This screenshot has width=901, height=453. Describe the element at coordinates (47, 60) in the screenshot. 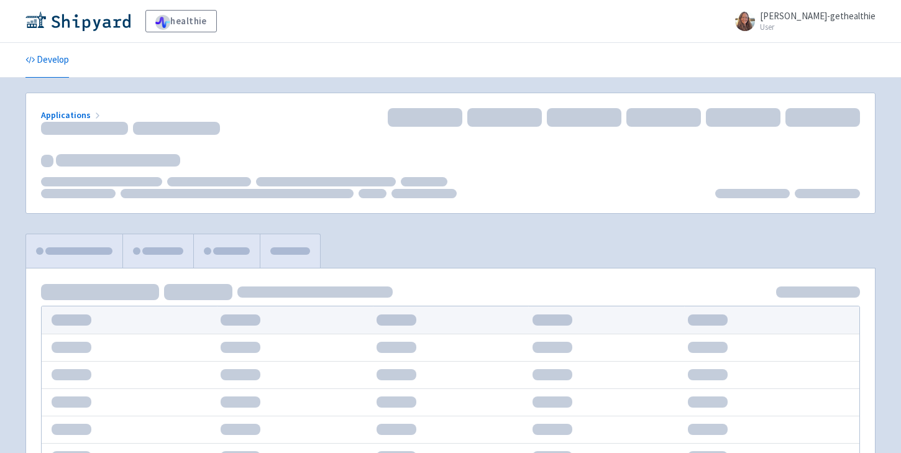

I see `a: Develop` at that location.